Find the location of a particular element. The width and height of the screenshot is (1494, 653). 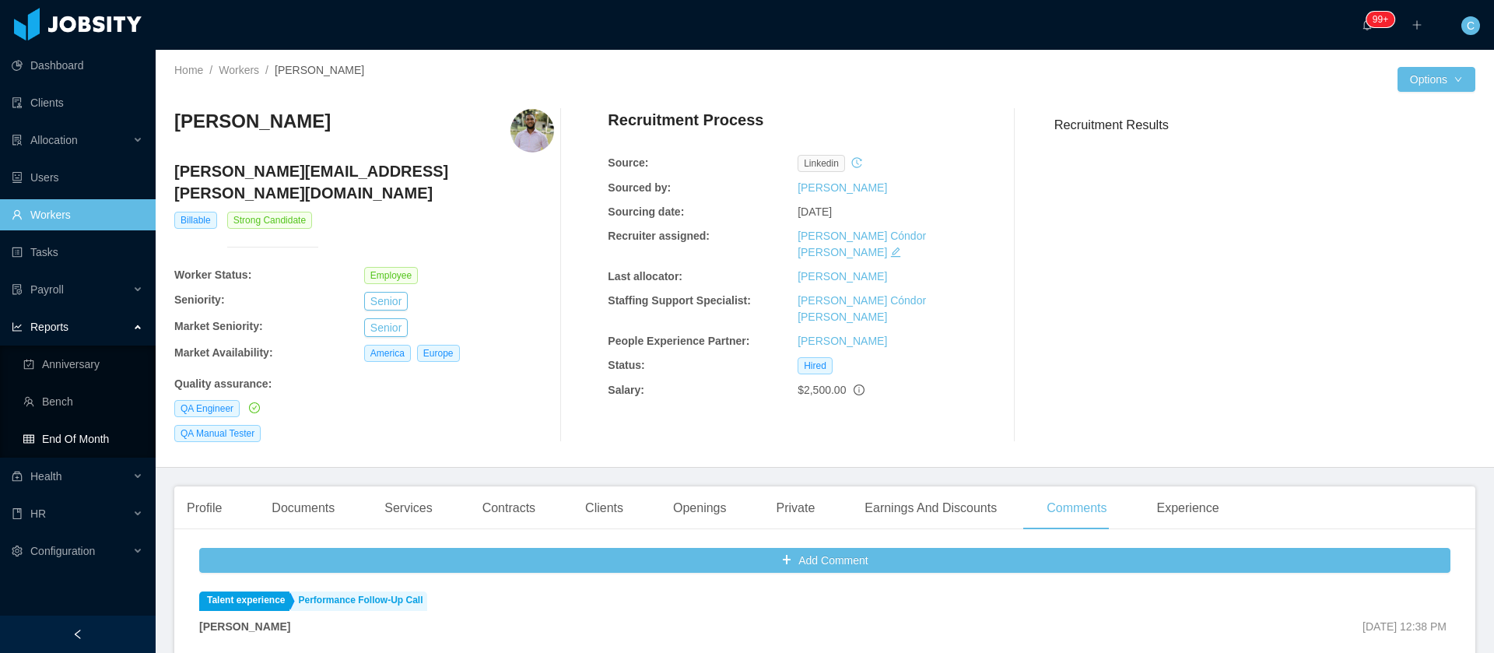

div: Openings is located at coordinates (700, 508).